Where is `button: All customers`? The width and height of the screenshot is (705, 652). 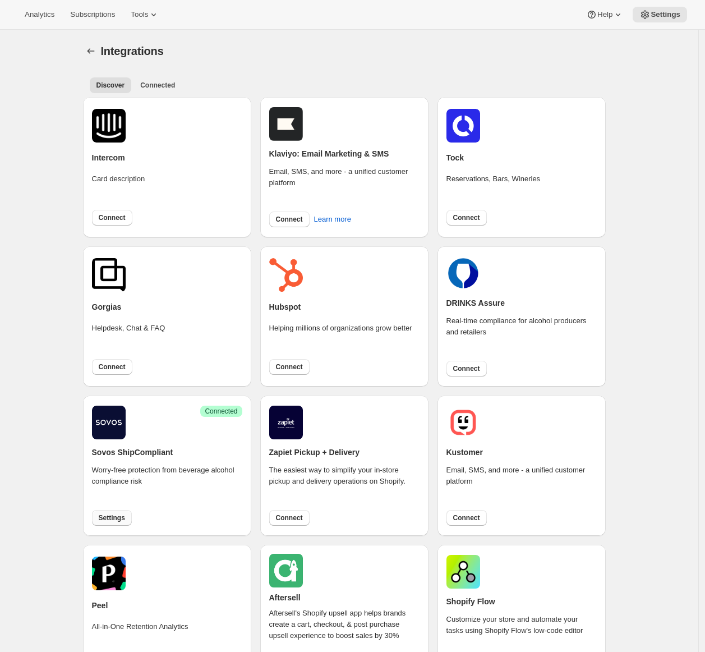
button: All customers is located at coordinates (111, 85).